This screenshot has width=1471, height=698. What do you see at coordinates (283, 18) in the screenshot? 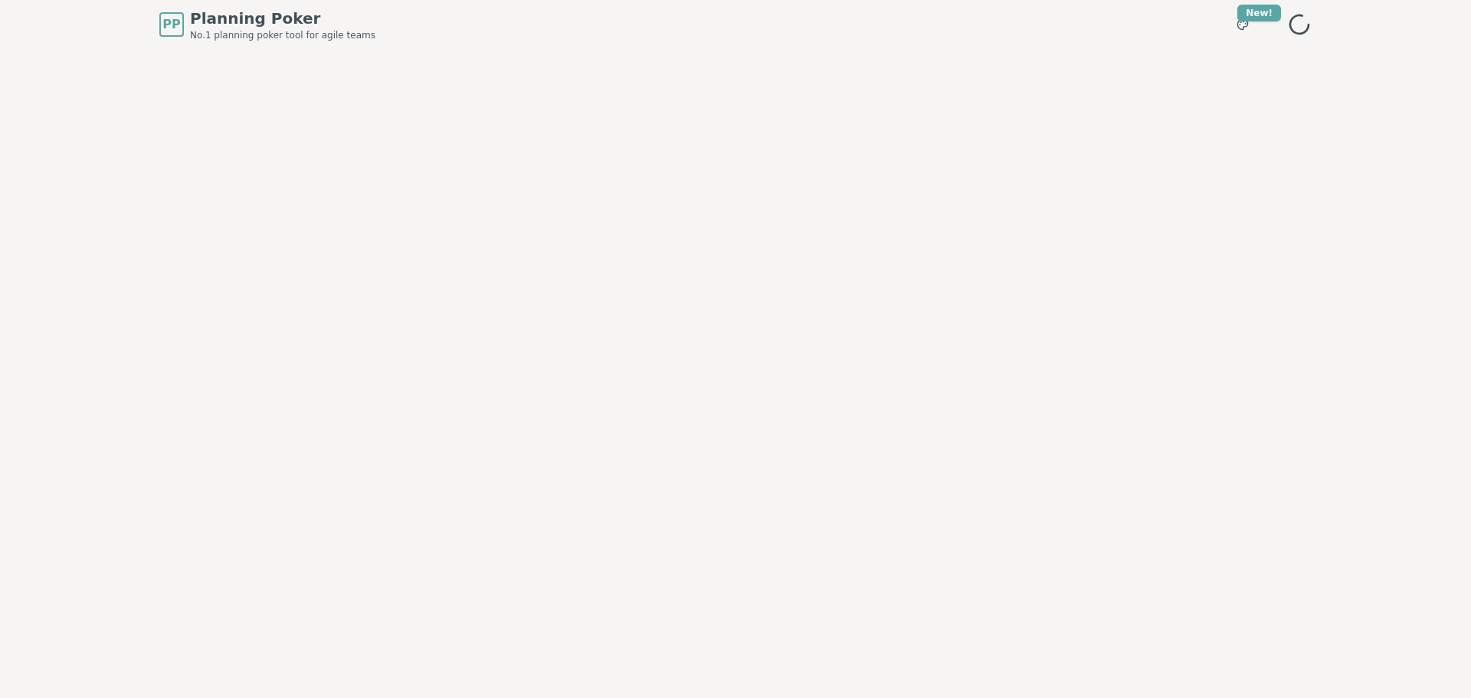
I see `span: Planning Poker` at bounding box center [283, 18].